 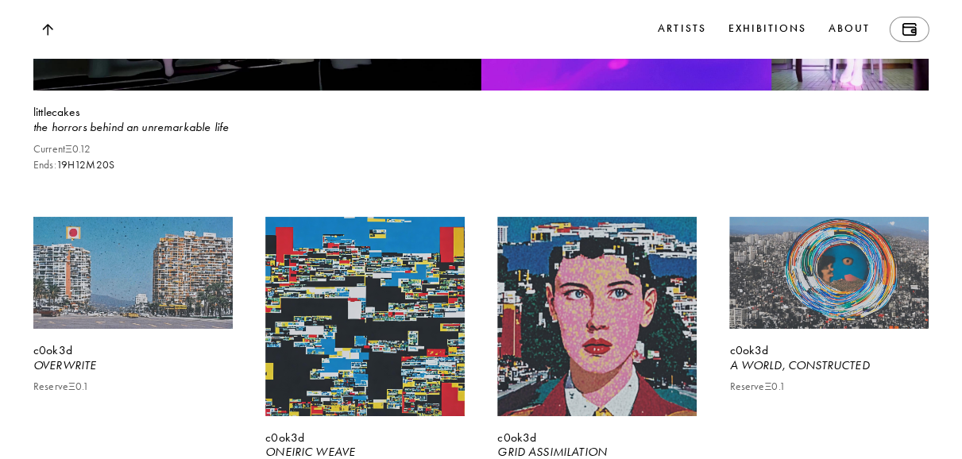 I want to click on b: littlecakes, so click(x=56, y=112).